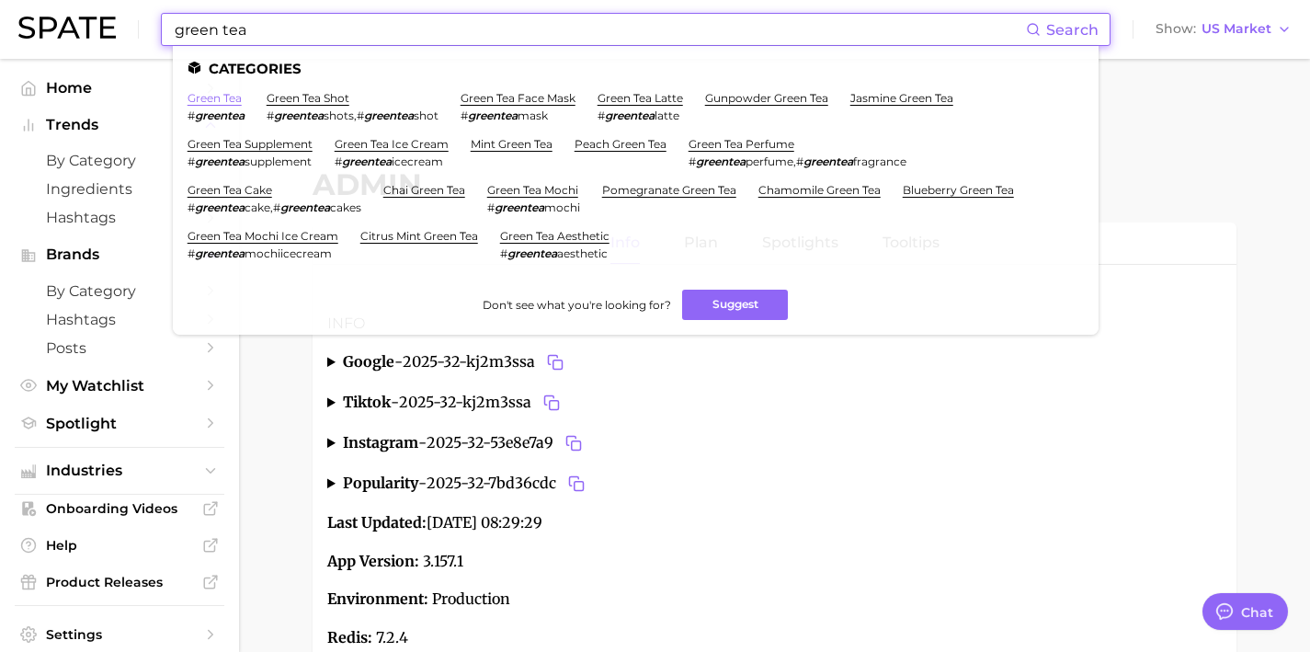 The height and width of the screenshot is (652, 1310). I want to click on span: cake, so click(257, 207).